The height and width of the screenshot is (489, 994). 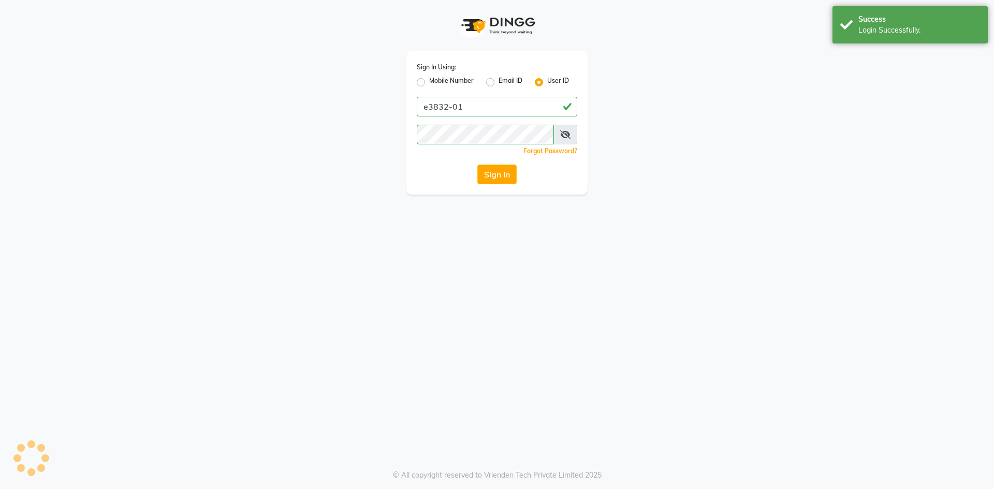 What do you see at coordinates (919, 30) in the screenshot?
I see `div: Login Successfully.` at bounding box center [919, 30].